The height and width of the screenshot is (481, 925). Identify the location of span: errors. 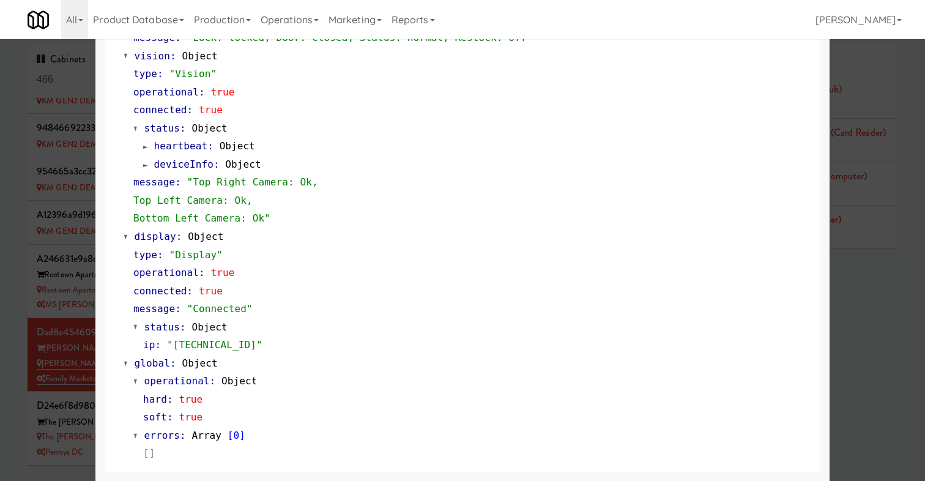
(162, 435).